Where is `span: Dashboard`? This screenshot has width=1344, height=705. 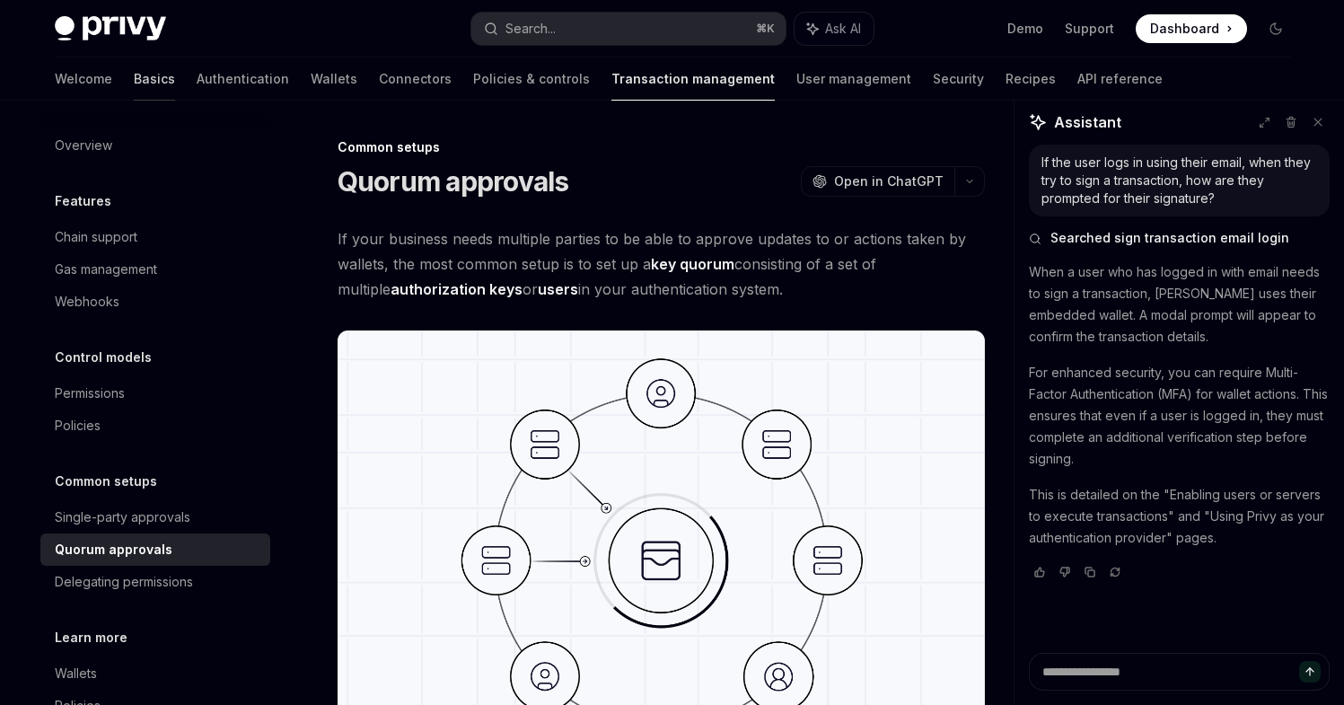
span: Dashboard is located at coordinates (1184, 29).